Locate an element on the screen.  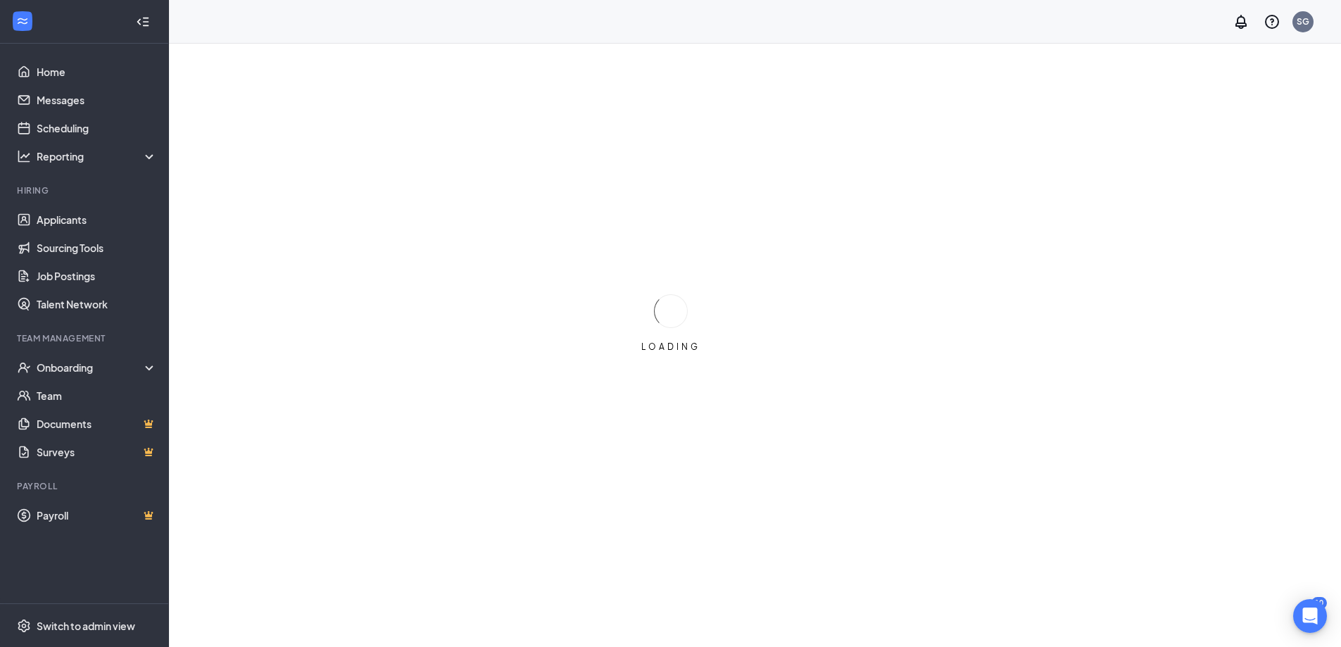
div: Switch to admin view is located at coordinates (86, 626).